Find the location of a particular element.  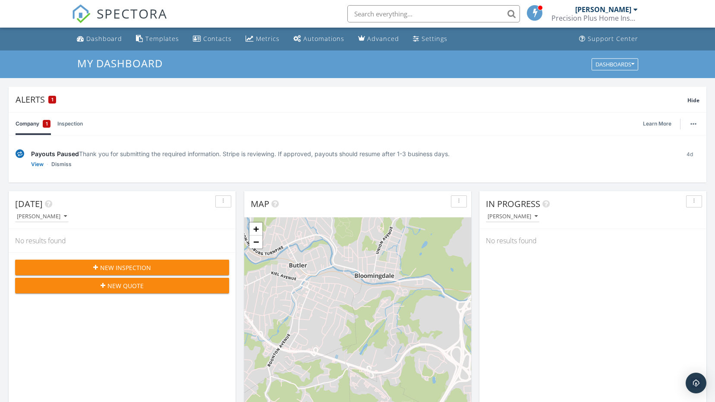

div: 4d is located at coordinates (689, 159).